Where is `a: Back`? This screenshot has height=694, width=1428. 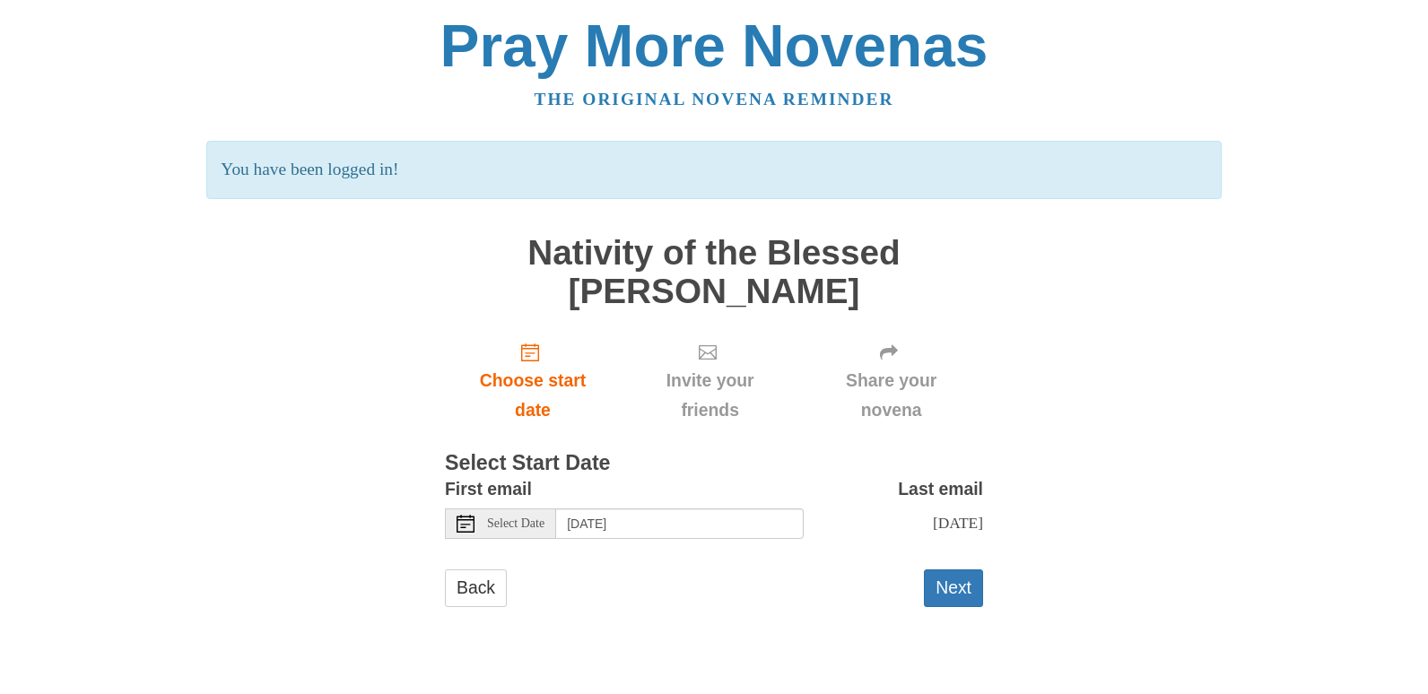 a: Back is located at coordinates (475, 588).